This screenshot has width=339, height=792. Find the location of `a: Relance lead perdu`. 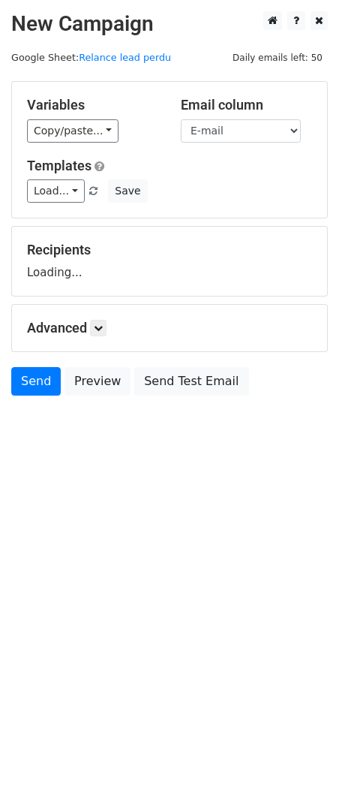

a: Relance lead perdu is located at coordinates (125, 57).